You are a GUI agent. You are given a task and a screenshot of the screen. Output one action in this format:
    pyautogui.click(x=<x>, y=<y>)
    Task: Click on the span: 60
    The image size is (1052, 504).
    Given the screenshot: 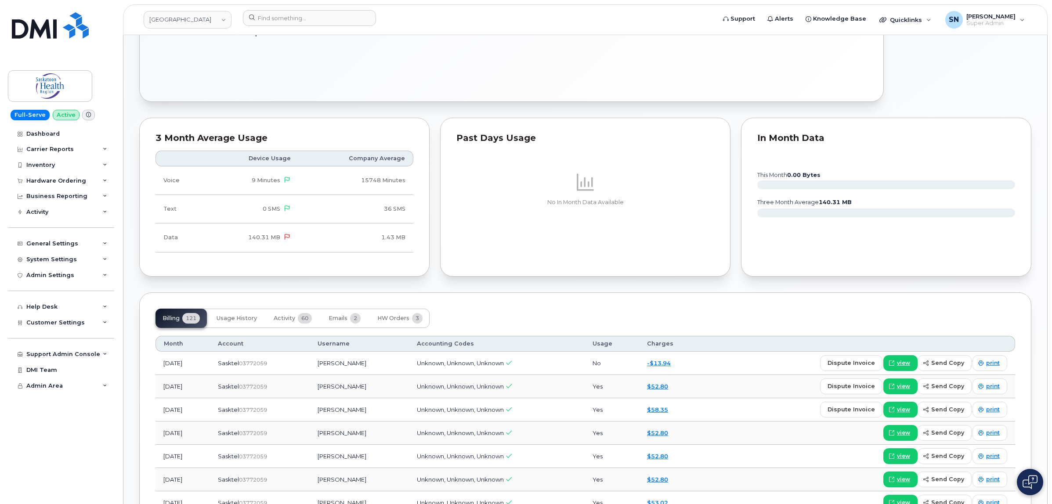 What is the action you would take?
    pyautogui.click(x=305, y=318)
    